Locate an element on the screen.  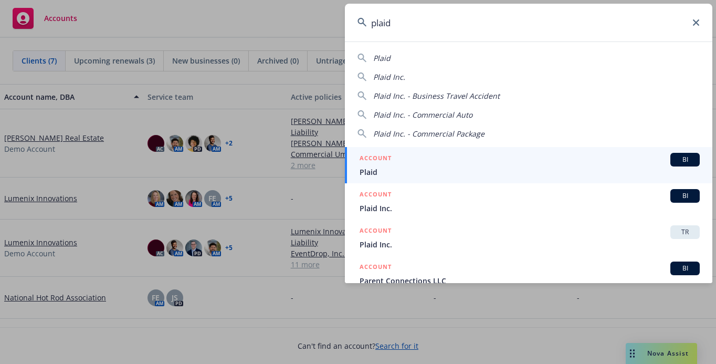
span: TR is located at coordinates (685, 232).